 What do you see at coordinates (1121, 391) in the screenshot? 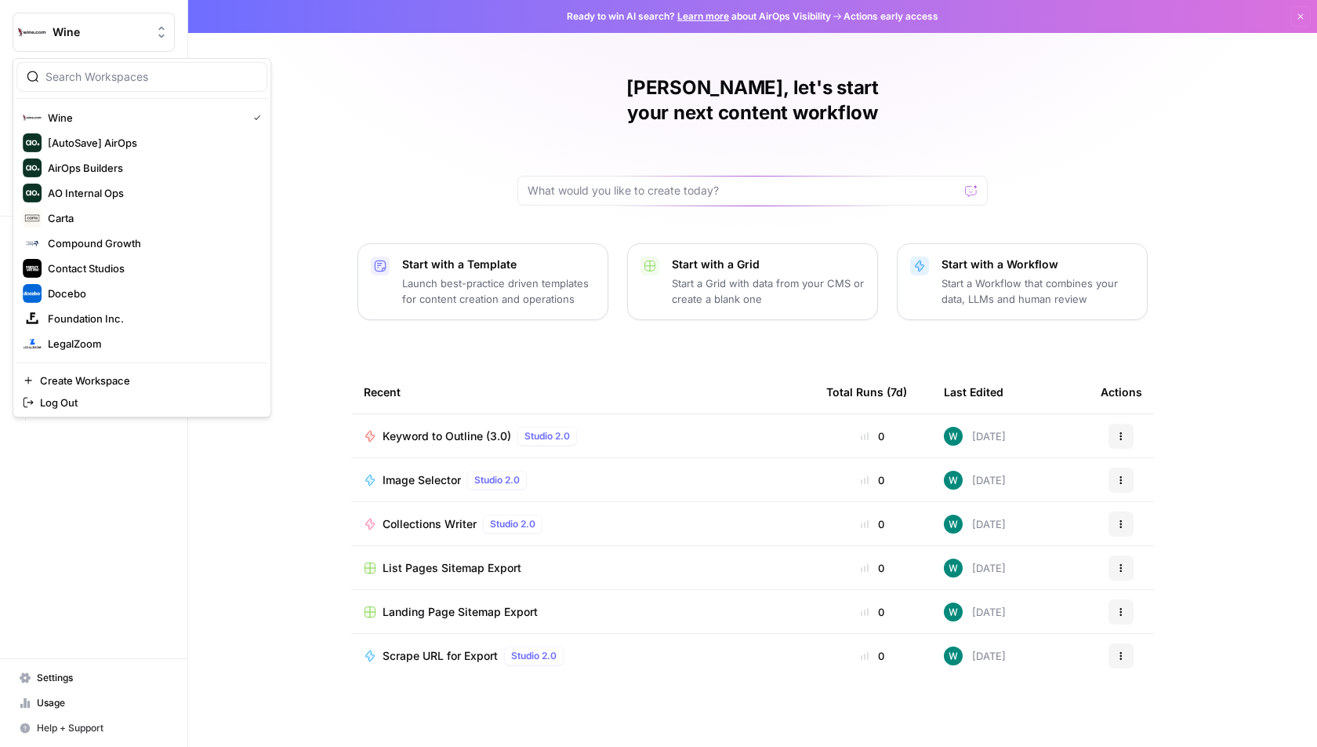
I see `div: Actions` at bounding box center [1121, 391].